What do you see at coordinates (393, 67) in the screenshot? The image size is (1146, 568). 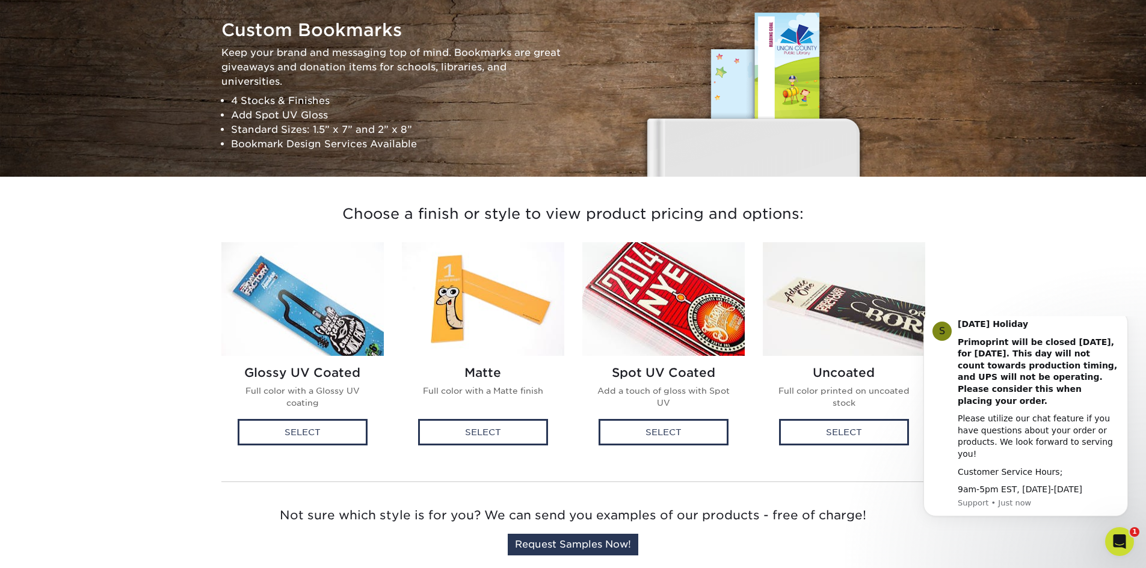 I see `p: Keep your brand and messaging top of mind. Bookmarks are great giveaways and donation items for s...` at bounding box center [393, 67].